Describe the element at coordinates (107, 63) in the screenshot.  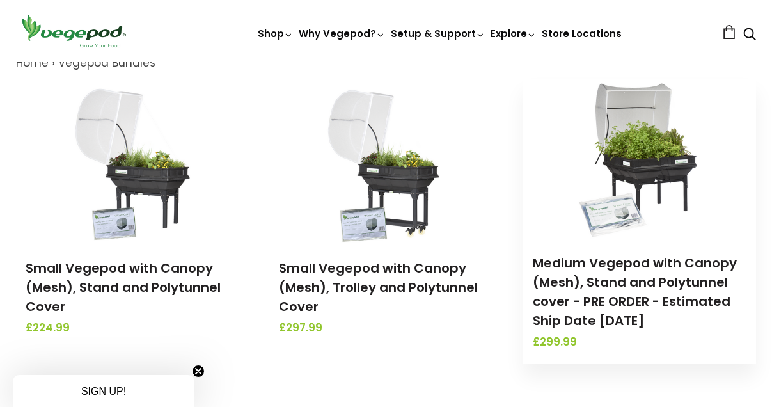
I see `a: Vegepod Bundles` at that location.